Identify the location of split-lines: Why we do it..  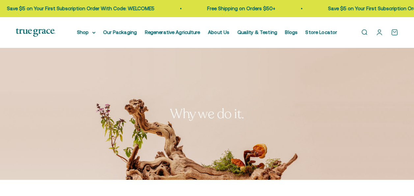
(207, 114).